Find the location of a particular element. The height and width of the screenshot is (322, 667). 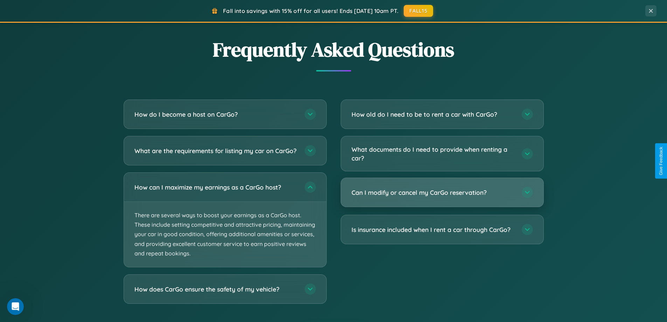

h3: How do I become a host on CarGo? is located at coordinates (216, 114).